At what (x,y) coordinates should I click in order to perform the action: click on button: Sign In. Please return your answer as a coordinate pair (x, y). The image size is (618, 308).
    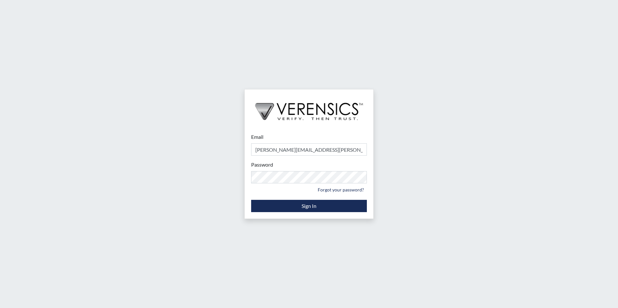
    Looking at the image, I should click on (309, 206).